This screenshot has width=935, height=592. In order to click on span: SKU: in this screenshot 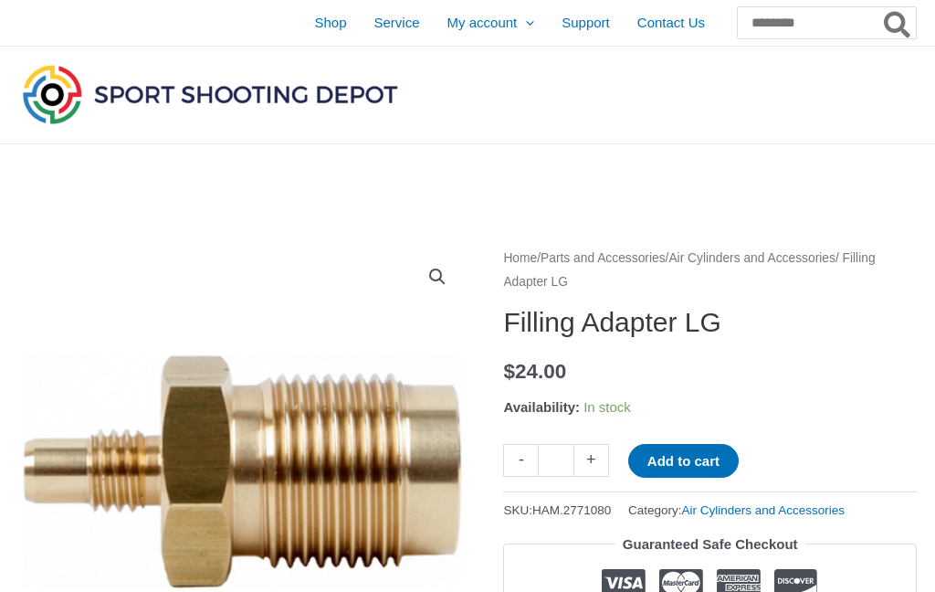, I will do `click(557, 509)`.